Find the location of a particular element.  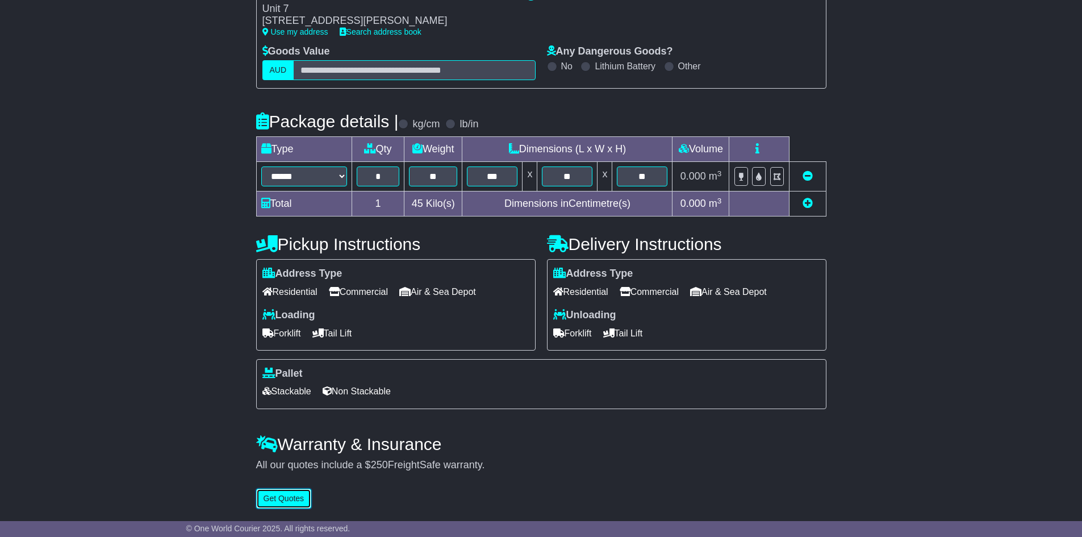

td: 1 is located at coordinates (378, 204).